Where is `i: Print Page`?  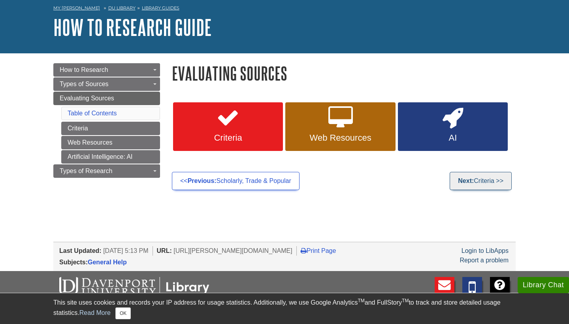
i: Print Page is located at coordinates (303, 250).